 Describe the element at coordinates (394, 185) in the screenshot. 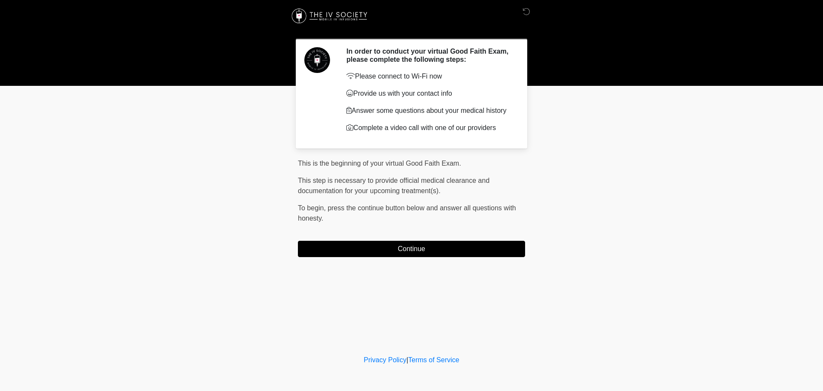

I see `span: This step is necessary to provide official medical clearance and documentation for your upcoming ...` at that location.